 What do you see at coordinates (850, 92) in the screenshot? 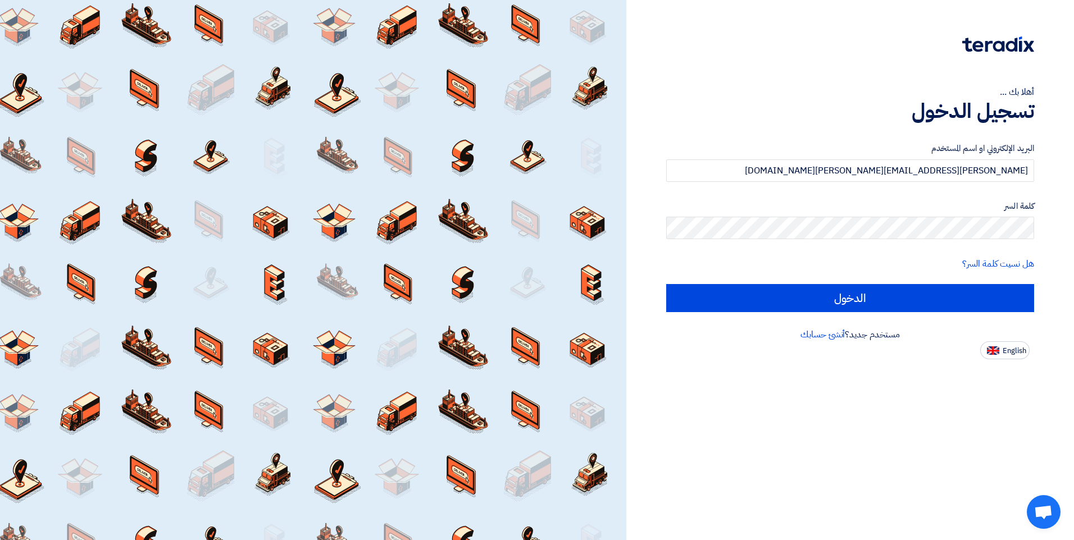
I see `div: أهلا بك ...` at bounding box center [850, 92].